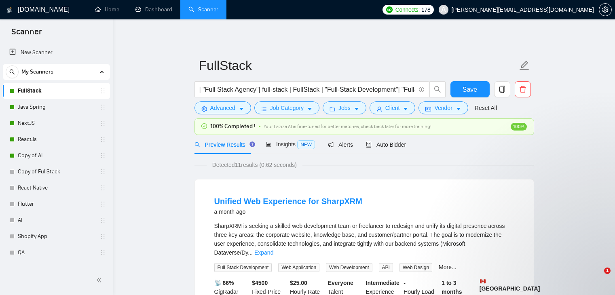  I want to click on span: copy, so click(502, 89).